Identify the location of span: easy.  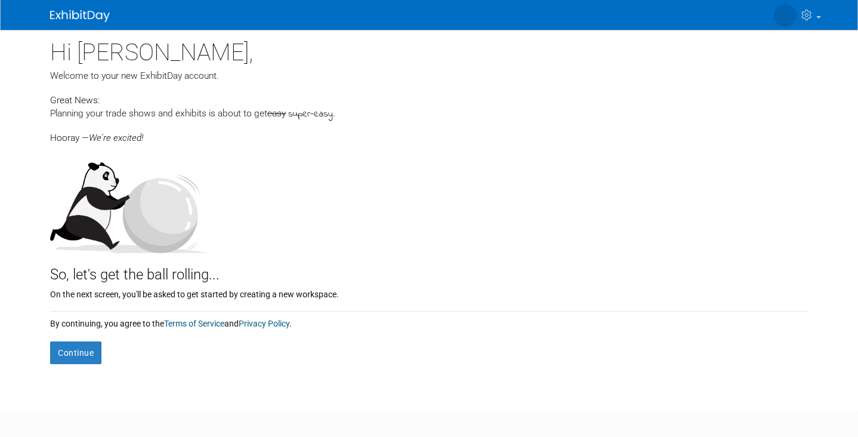
(276, 113).